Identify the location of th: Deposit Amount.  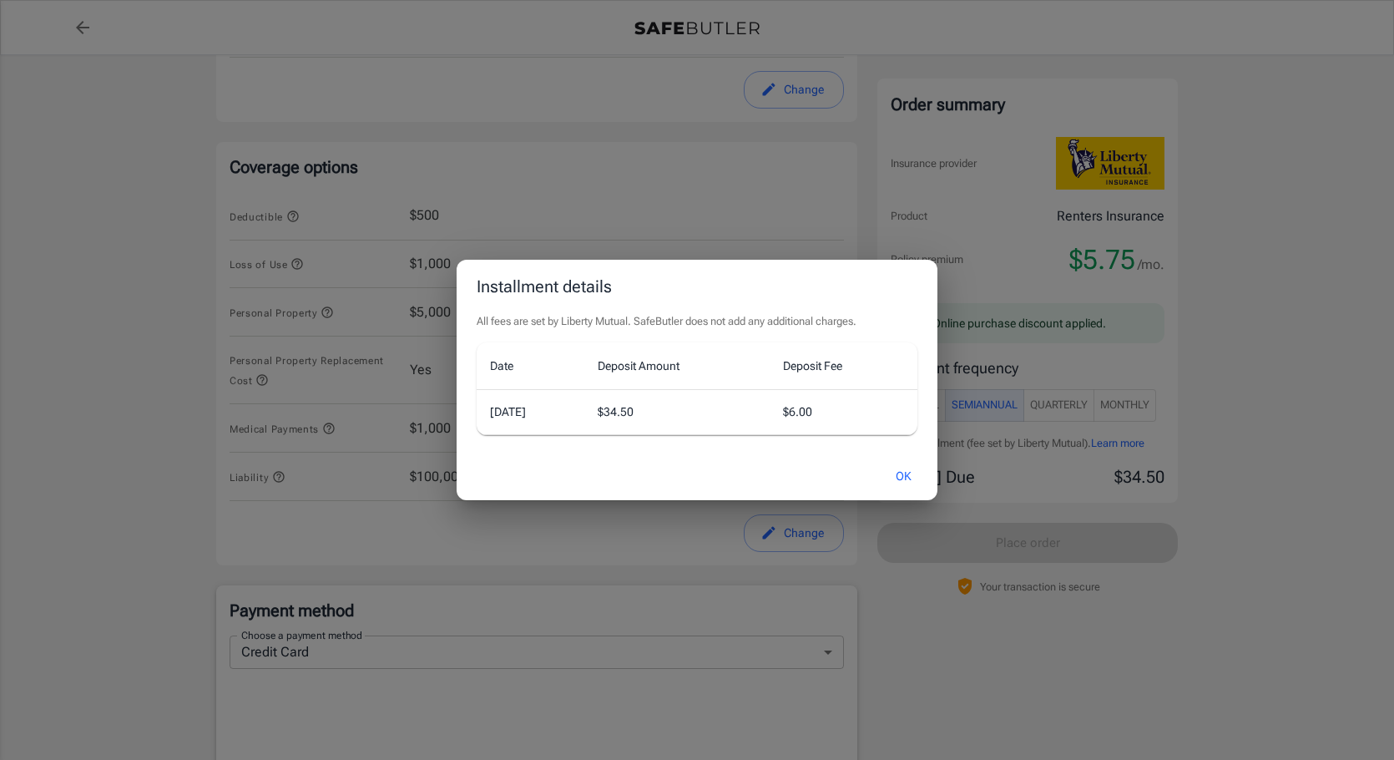
(677, 366).